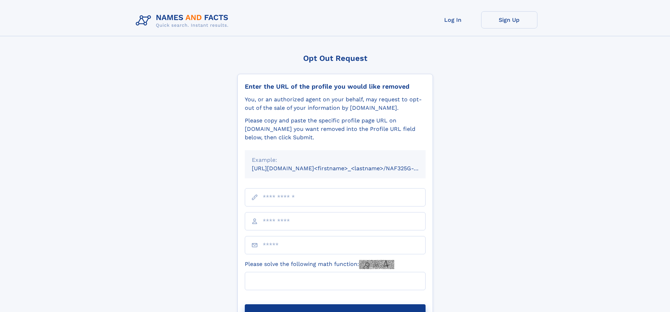  I want to click on div: Example:, so click(335, 160).